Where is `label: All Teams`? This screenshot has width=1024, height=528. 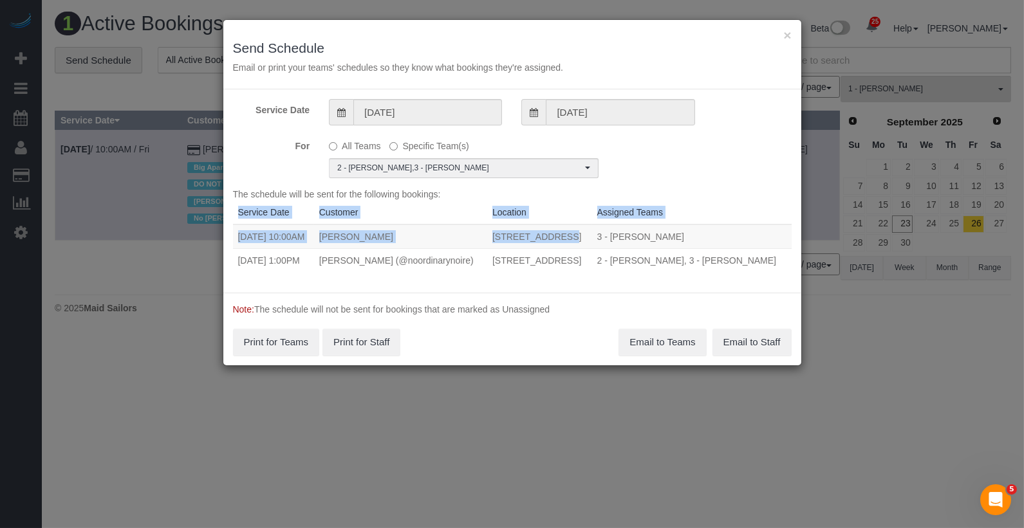
label: All Teams is located at coordinates (355, 144).